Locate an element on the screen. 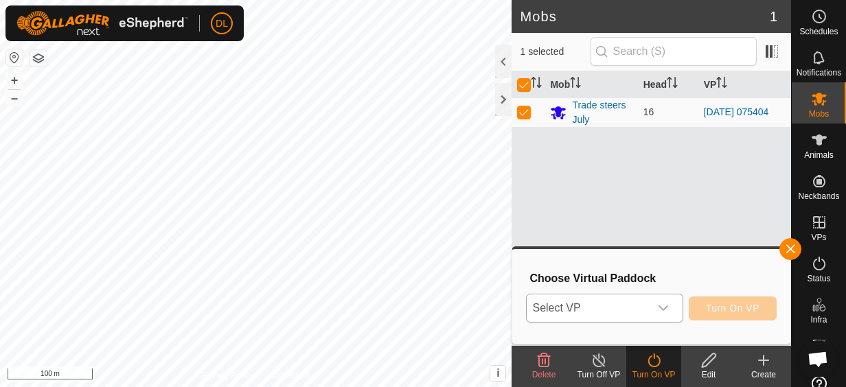  span: Mobs is located at coordinates (819, 114).